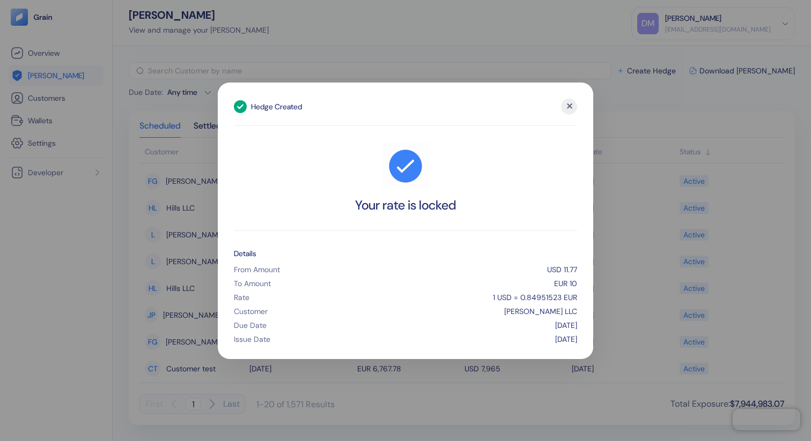 The image size is (811, 441). What do you see at coordinates (250, 312) in the screenshot?
I see `span: Customer` at bounding box center [250, 312].